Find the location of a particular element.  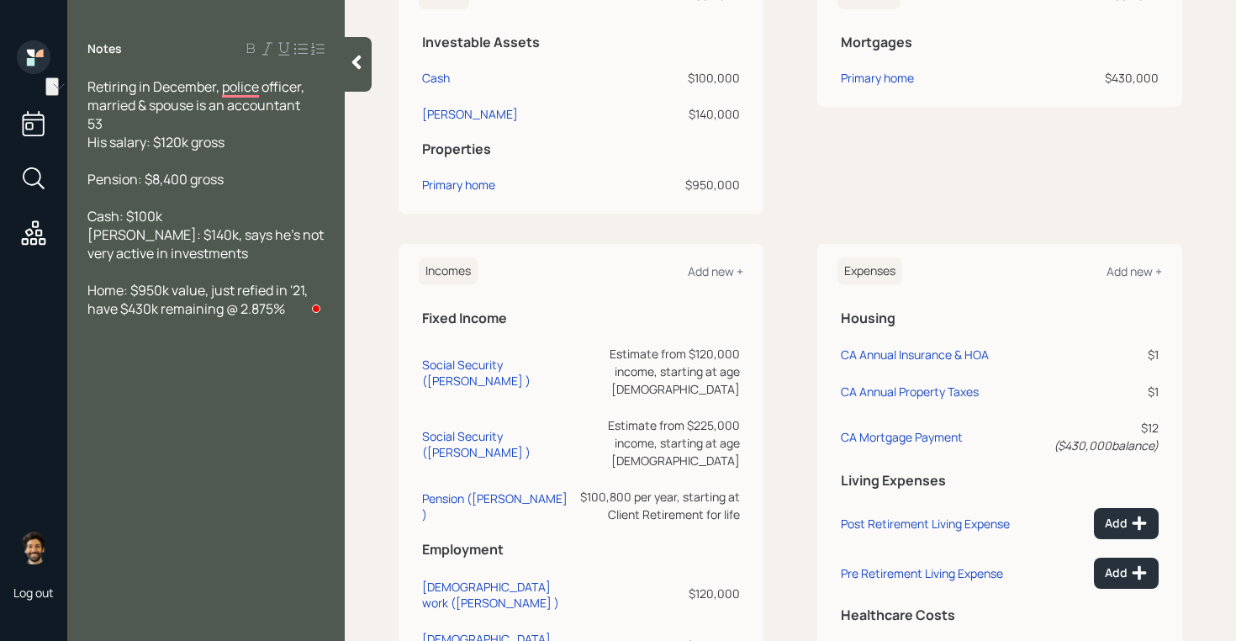

span: Retiring in December, police officer, married & spouse is an accountant 53 His salary: $120k gross is located at coordinates (197, 114).